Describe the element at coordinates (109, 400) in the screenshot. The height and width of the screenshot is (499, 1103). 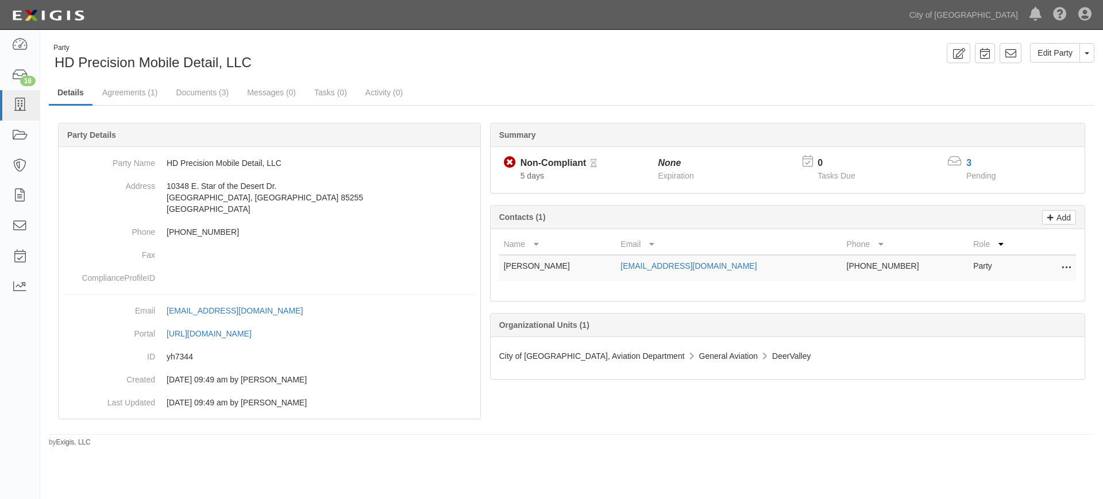
I see `dt: Last Updated` at that location.